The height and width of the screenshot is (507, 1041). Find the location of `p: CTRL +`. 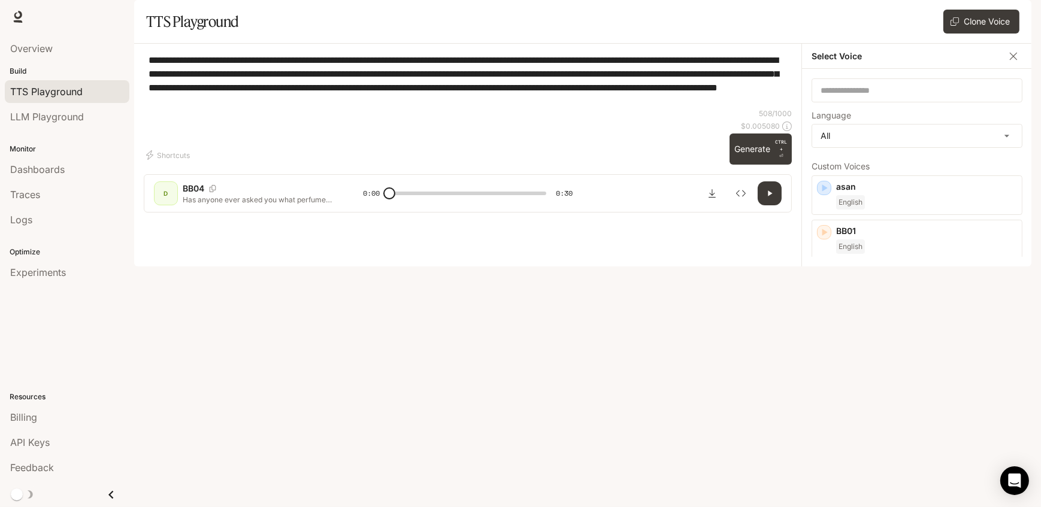

p: CTRL + is located at coordinates (781, 146).